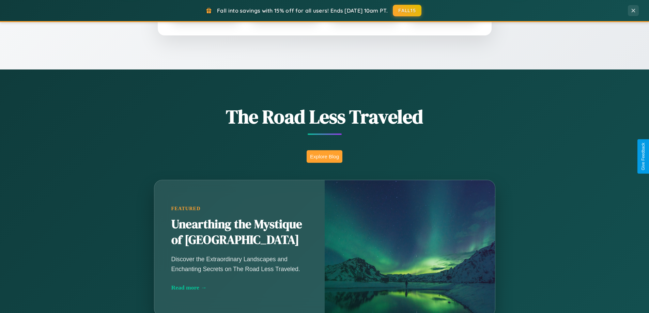 The image size is (649, 313). I want to click on div: Featured, so click(240, 209).